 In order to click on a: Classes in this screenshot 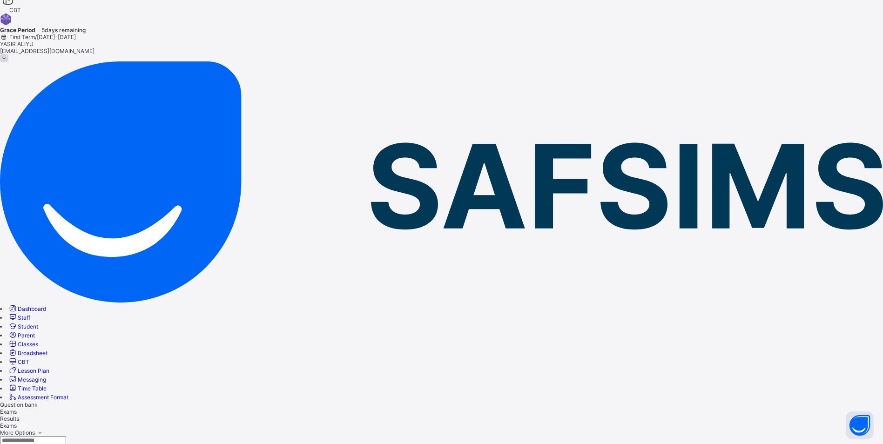, I will do `click(23, 344)`.